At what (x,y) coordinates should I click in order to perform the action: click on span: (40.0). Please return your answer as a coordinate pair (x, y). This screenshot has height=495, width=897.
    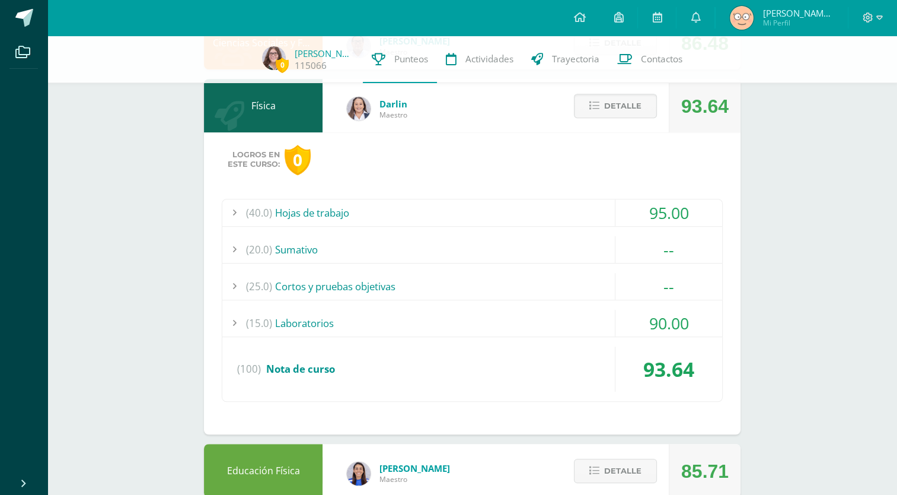
    Looking at the image, I should click on (259, 212).